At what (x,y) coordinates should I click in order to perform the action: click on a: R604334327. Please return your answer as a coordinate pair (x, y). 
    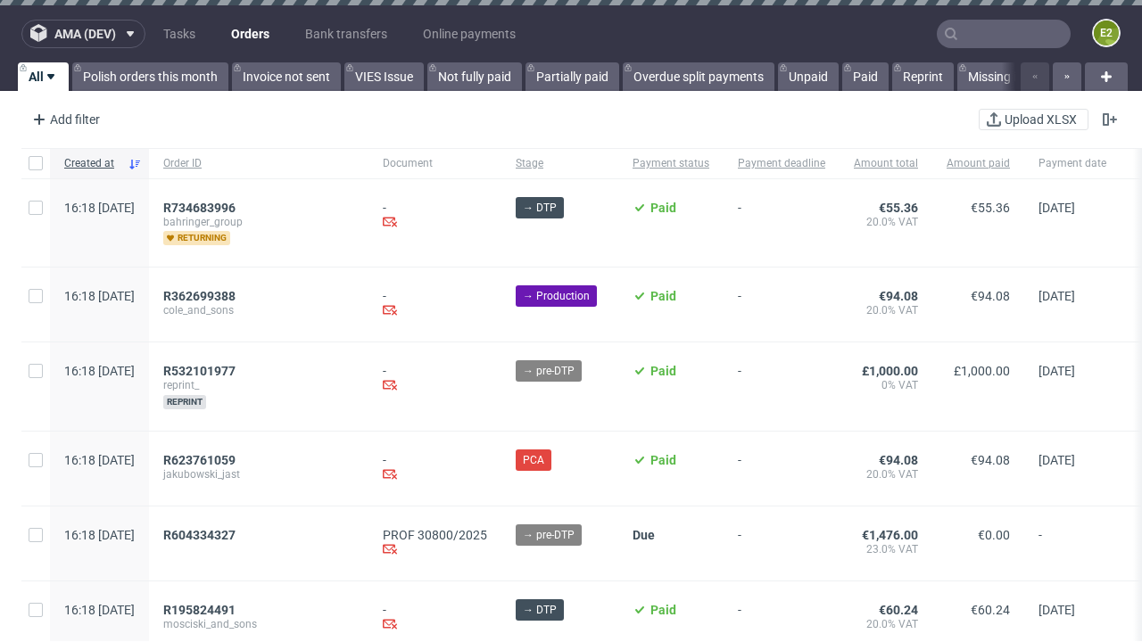
    Looking at the image, I should click on (201, 535).